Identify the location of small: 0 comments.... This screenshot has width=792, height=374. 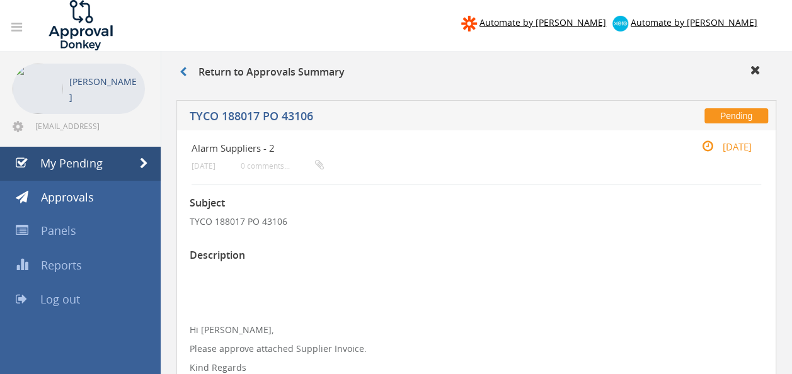
(282, 166).